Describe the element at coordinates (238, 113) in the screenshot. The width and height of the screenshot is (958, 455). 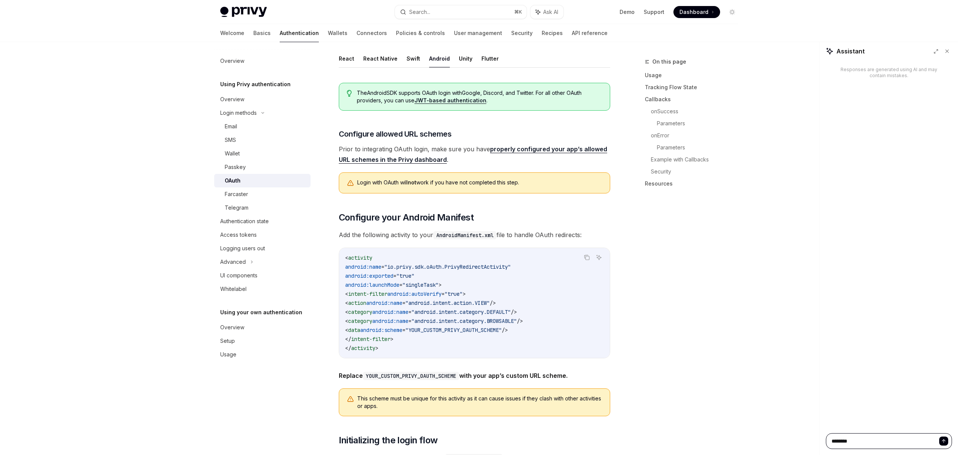
I see `div: Login methods` at that location.